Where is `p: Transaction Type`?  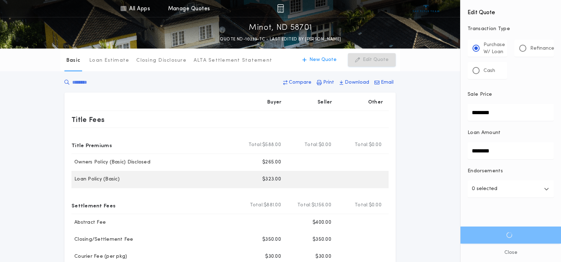
p: Transaction Type is located at coordinates (511, 29).